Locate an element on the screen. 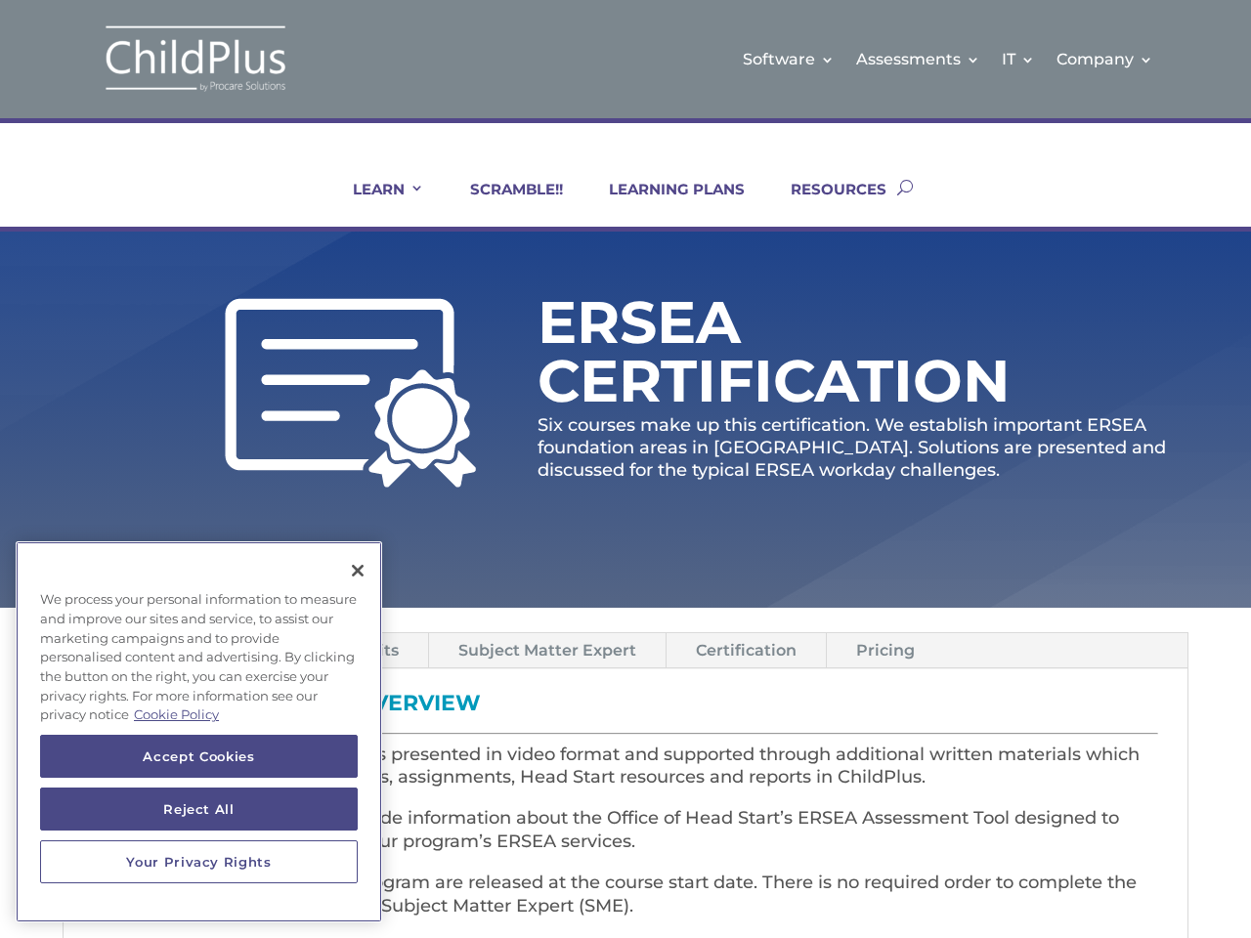 This screenshot has width=1251, height=938. a: SCRAMBLE!! is located at coordinates (504, 203).